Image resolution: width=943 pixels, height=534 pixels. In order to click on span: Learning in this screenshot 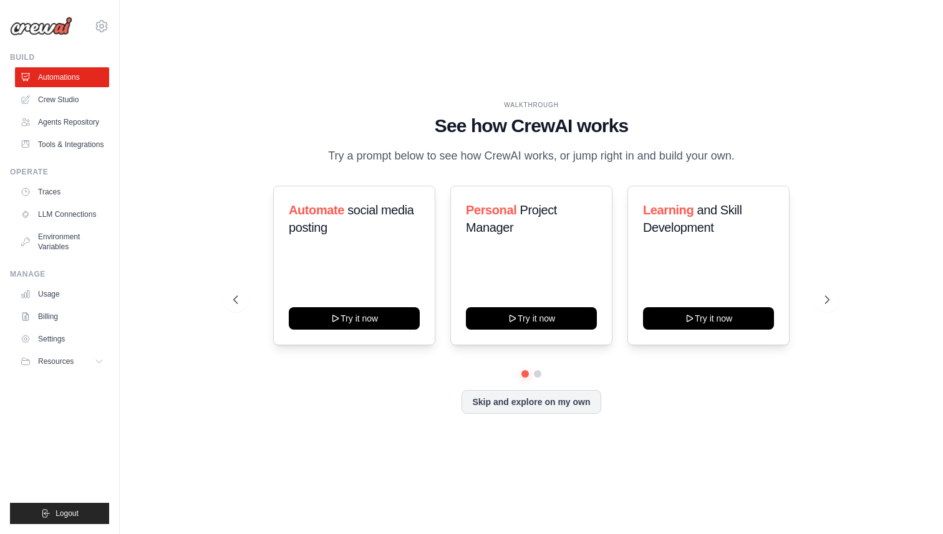, I will do `click(668, 210)`.